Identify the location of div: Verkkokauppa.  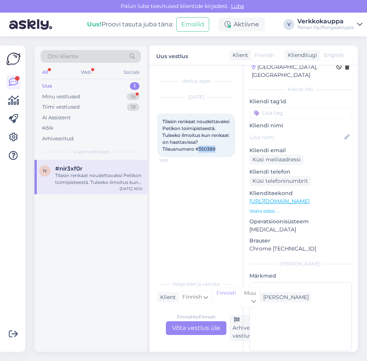
(325, 21).